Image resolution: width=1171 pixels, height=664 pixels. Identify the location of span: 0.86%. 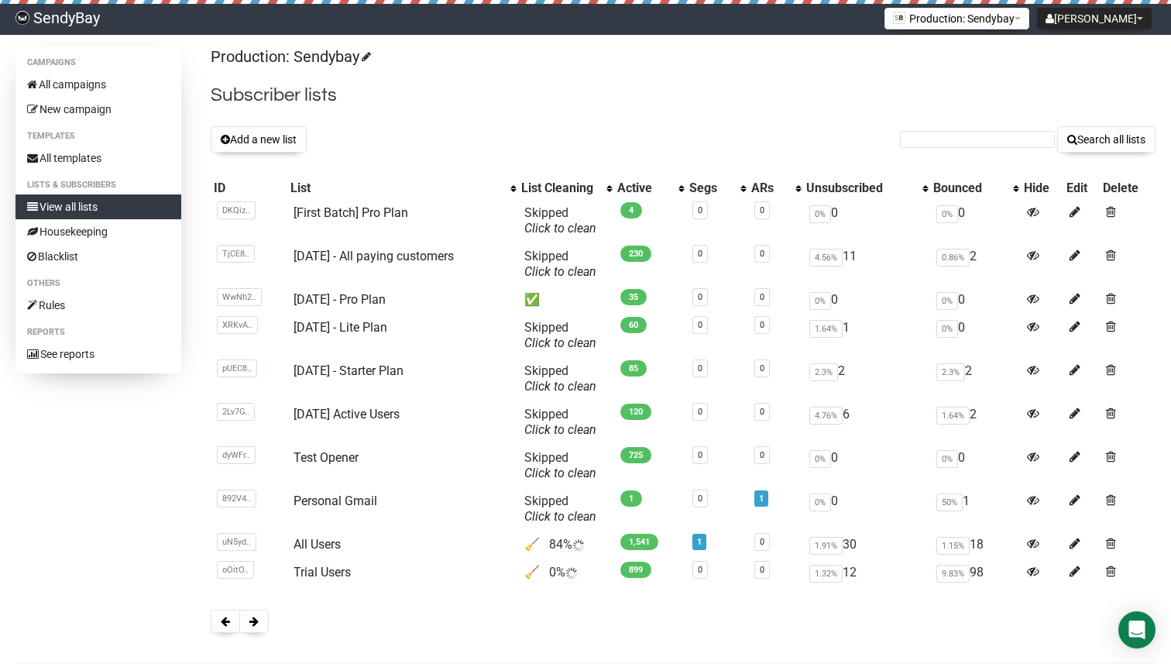
(952, 257).